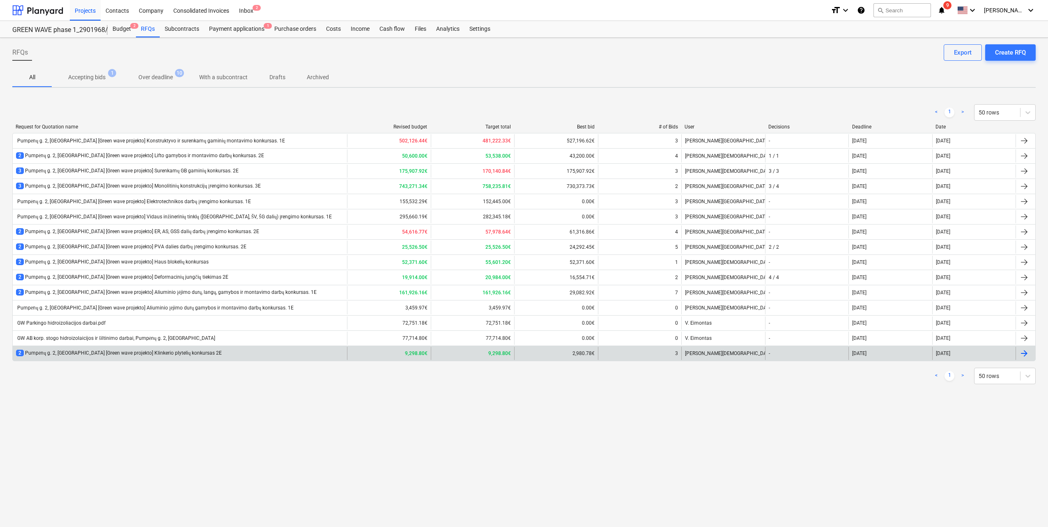 The height and width of the screenshot is (527, 1048). What do you see at coordinates (773, 186) in the screenshot?
I see `div: 3 / 4` at bounding box center [773, 186].